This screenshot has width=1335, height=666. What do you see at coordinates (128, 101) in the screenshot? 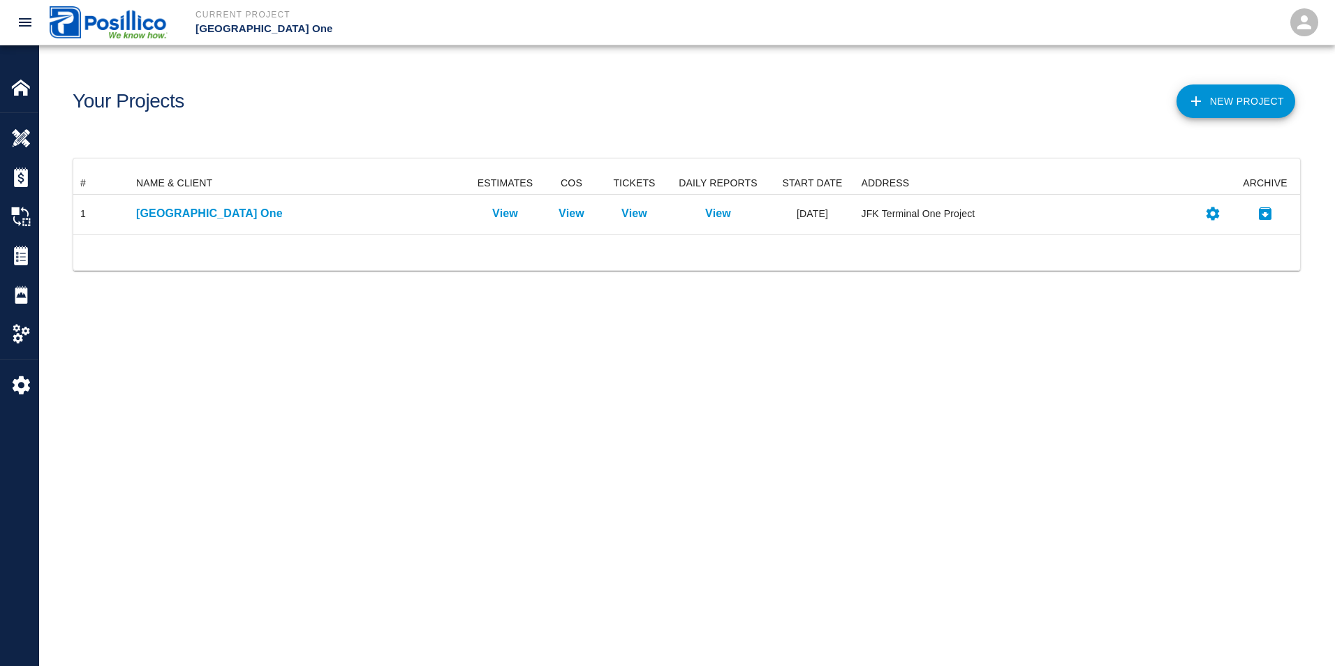
I see `h1: Your Projects` at bounding box center [128, 101].